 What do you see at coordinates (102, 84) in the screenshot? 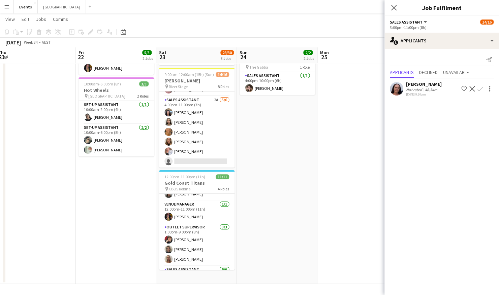
I see `span: 10:00am-6:00pm (8h)` at bounding box center [102, 84].